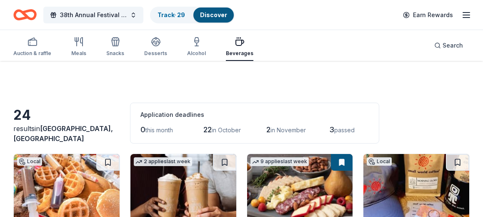  I want to click on div: Desserts, so click(155, 53).